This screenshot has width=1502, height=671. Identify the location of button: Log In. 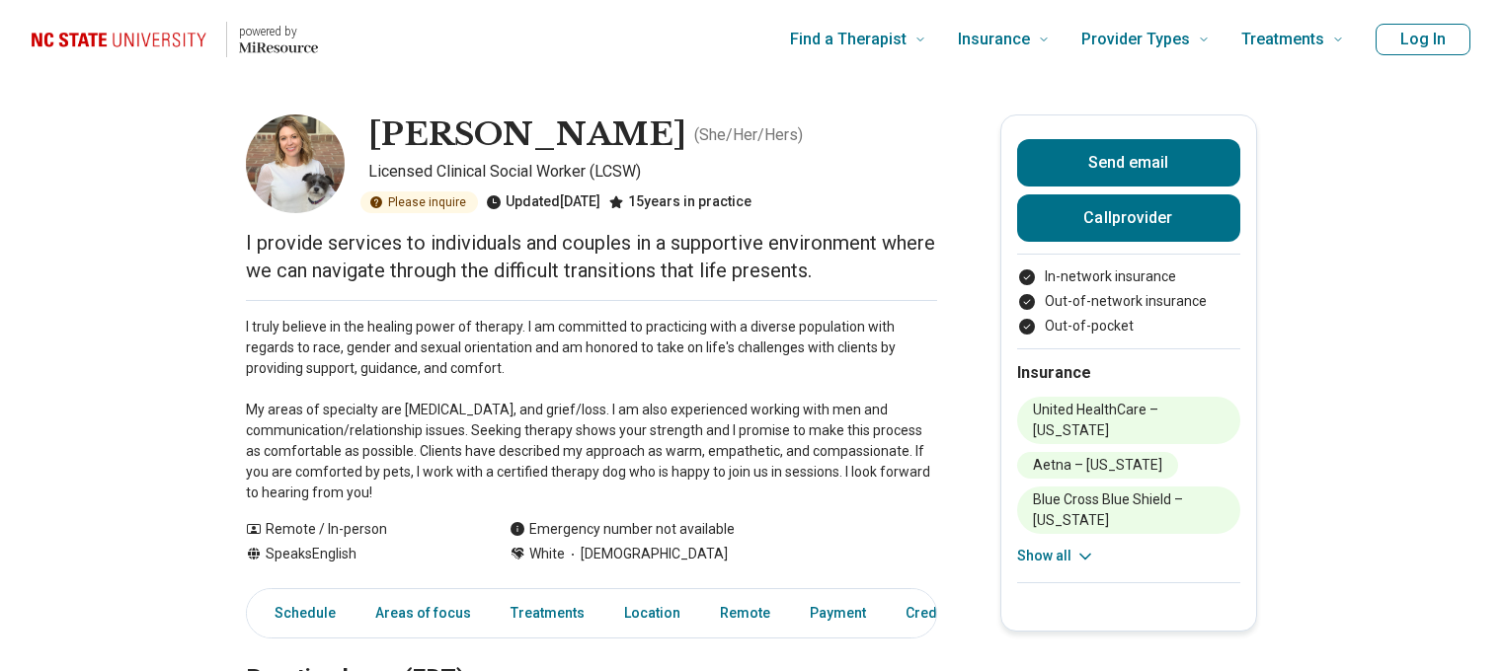
(1423, 39).